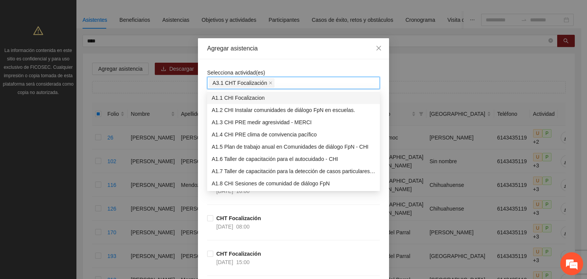  Describe the element at coordinates (294, 147) in the screenshot. I see `div: A1.5 Plan de trabajo anual en Comunidades de diálogo FpN - CHI` at that location.